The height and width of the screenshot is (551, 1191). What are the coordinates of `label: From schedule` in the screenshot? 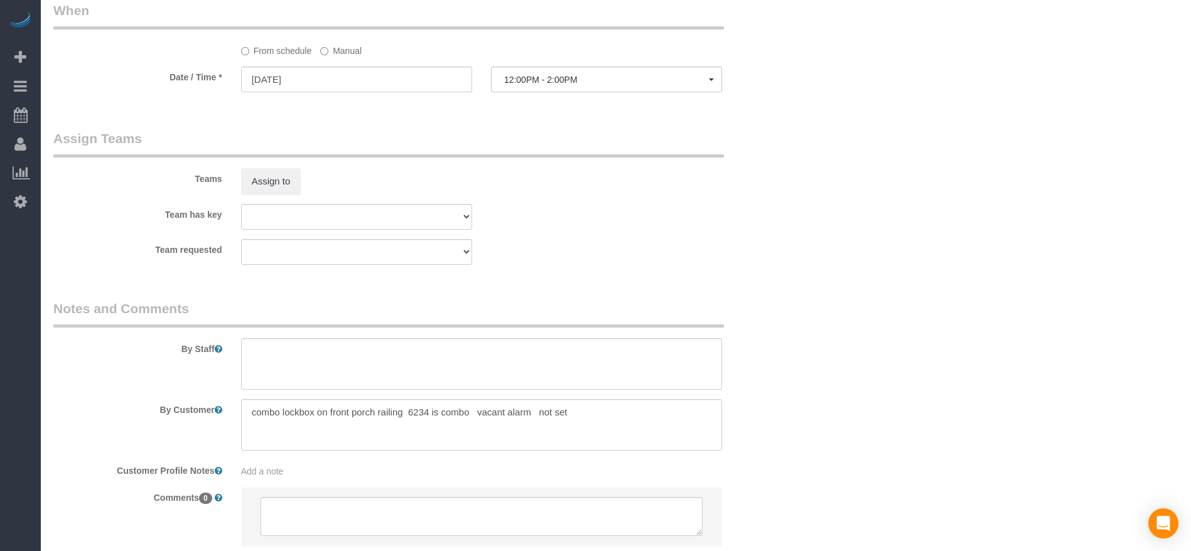 It's located at (276, 48).